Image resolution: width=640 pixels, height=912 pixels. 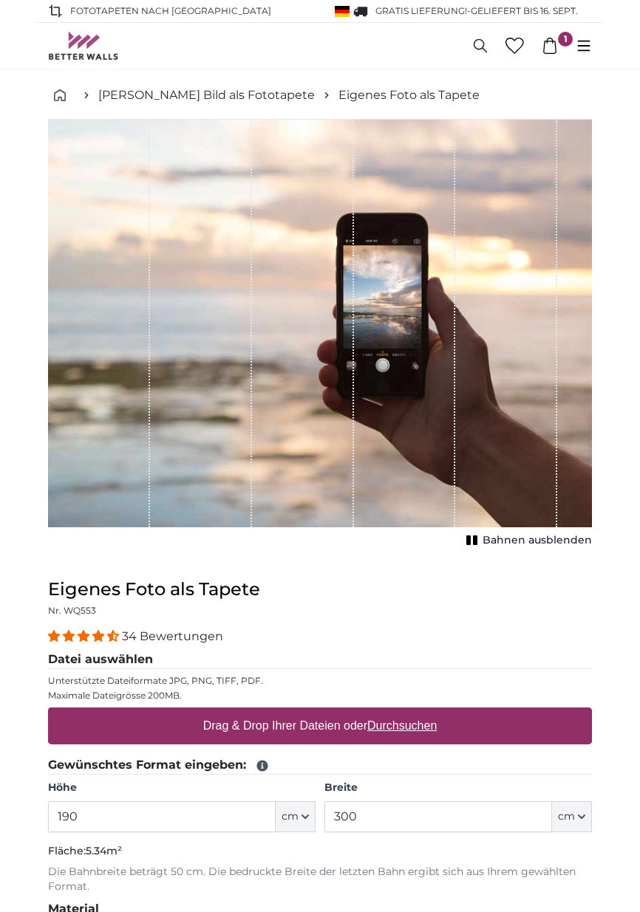 What do you see at coordinates (172, 636) in the screenshot?
I see `span: 34 Bewertungen` at bounding box center [172, 636].